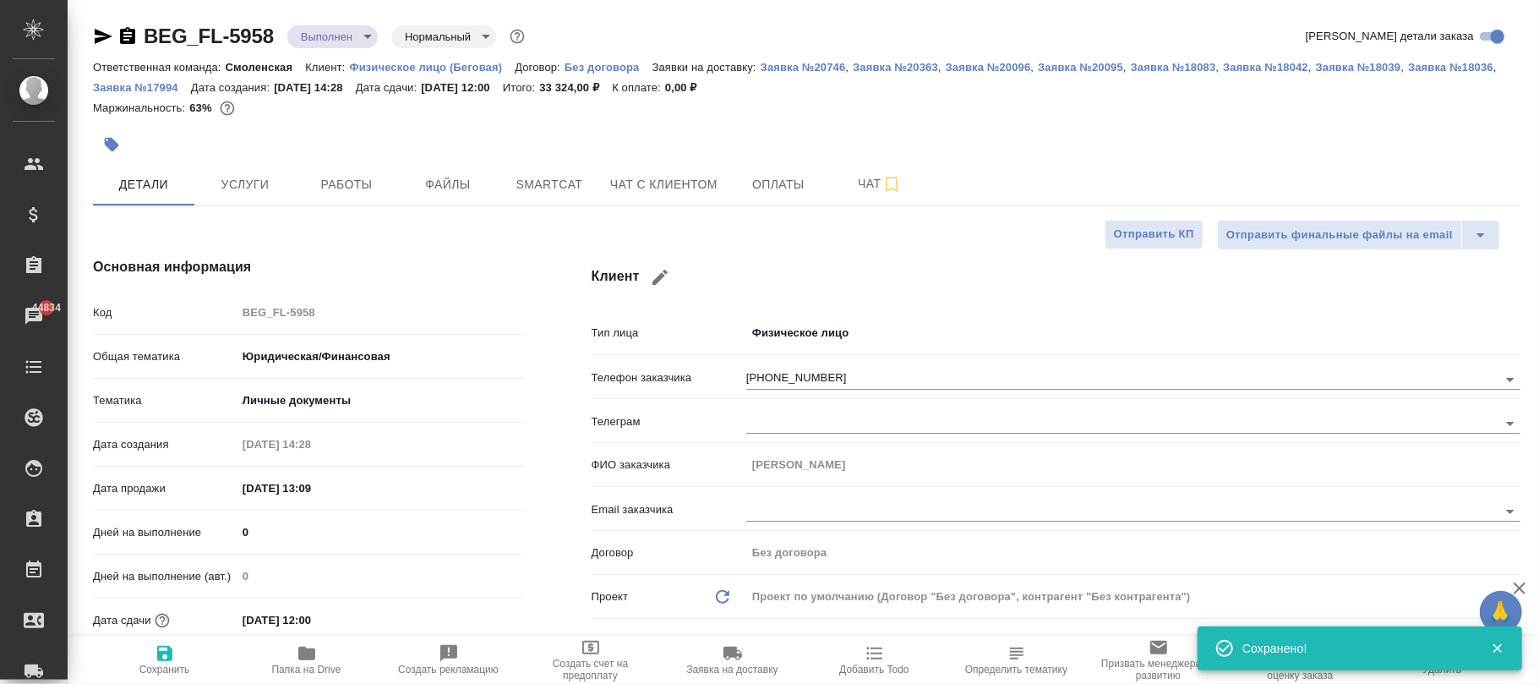 Image resolution: width=1539 pixels, height=684 pixels. Describe the element at coordinates (1016, 669) in the screenshot. I see `span: Определить тематику` at that location.